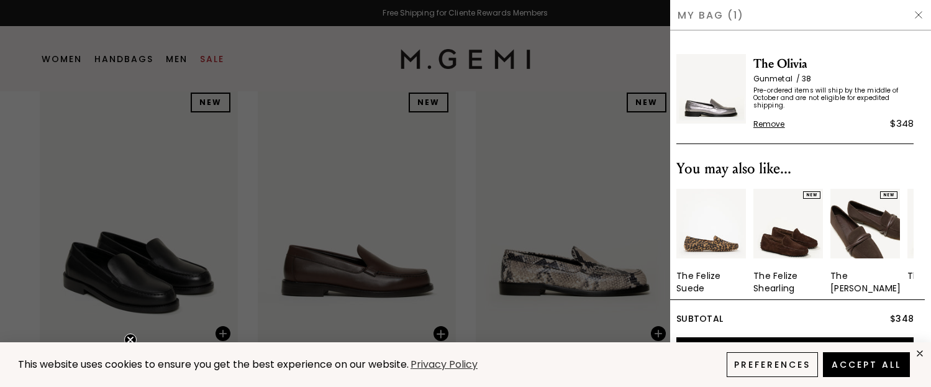  I want to click on span: $348, so click(902, 319).